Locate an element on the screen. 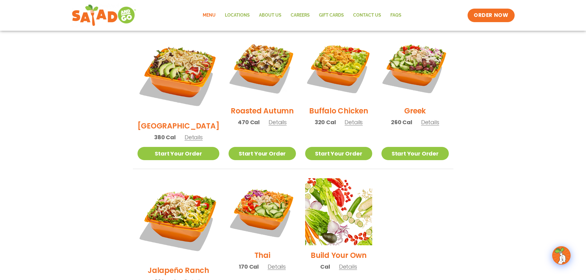 This screenshot has height=280, width=586. span: ORDER NOW is located at coordinates (491, 15).